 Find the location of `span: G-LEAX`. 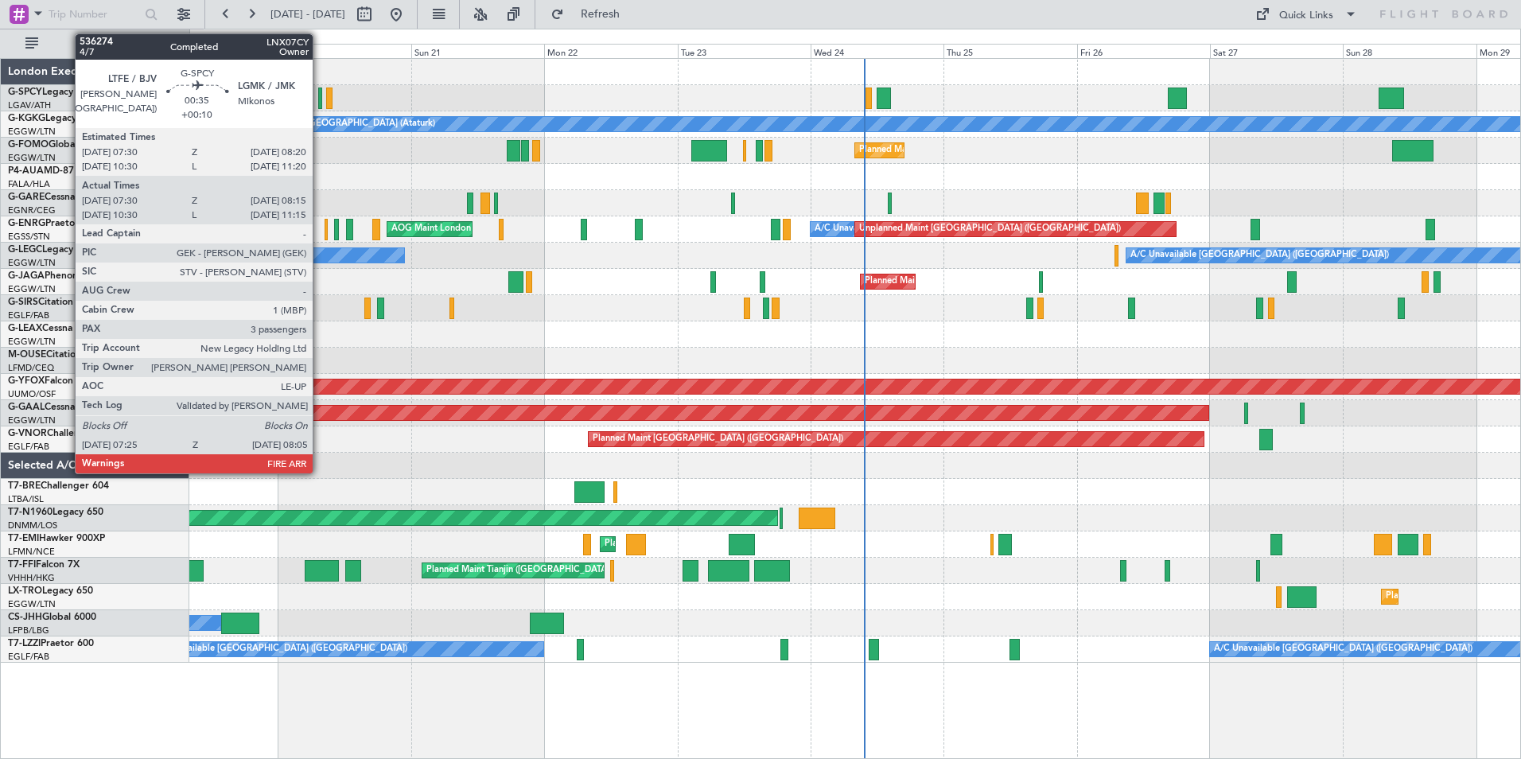

span: G-LEAX is located at coordinates (25, 329).